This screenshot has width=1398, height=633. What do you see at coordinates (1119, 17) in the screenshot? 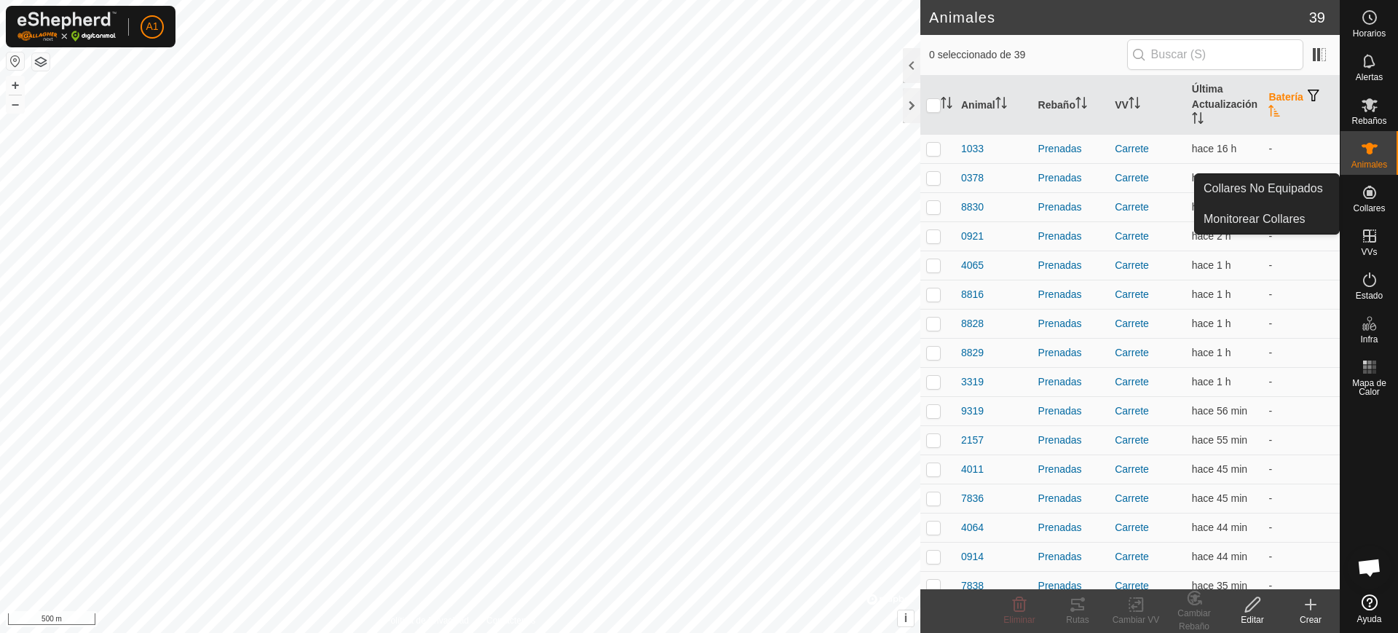
I see `h2: Animales` at bounding box center [1119, 17].